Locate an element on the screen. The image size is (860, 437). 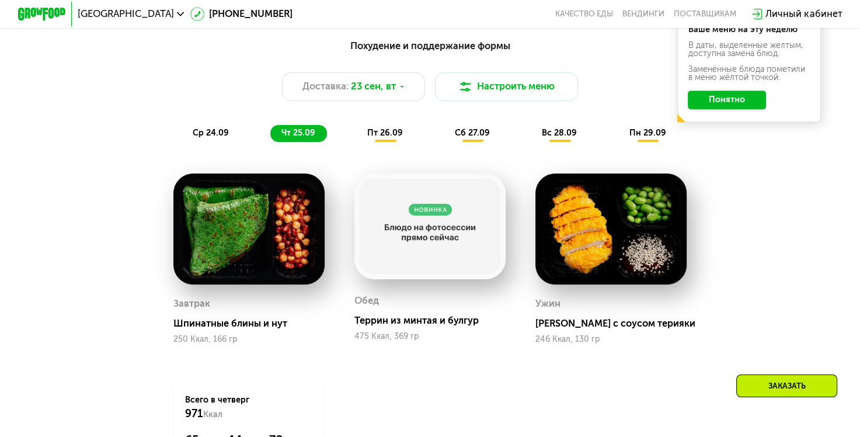
span: чт 25.09 is located at coordinates (298, 133).